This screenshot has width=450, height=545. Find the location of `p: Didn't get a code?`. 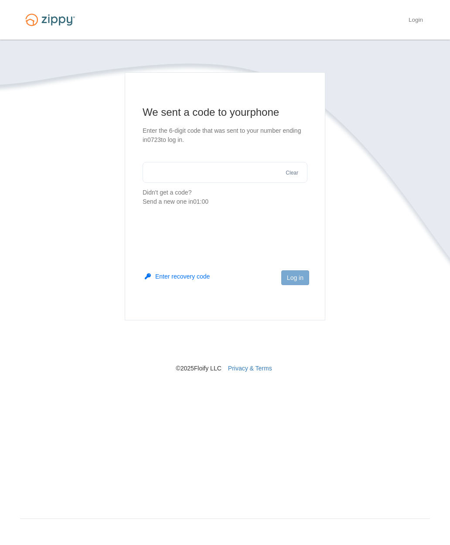

p: Didn't get a code? is located at coordinates (225, 197).